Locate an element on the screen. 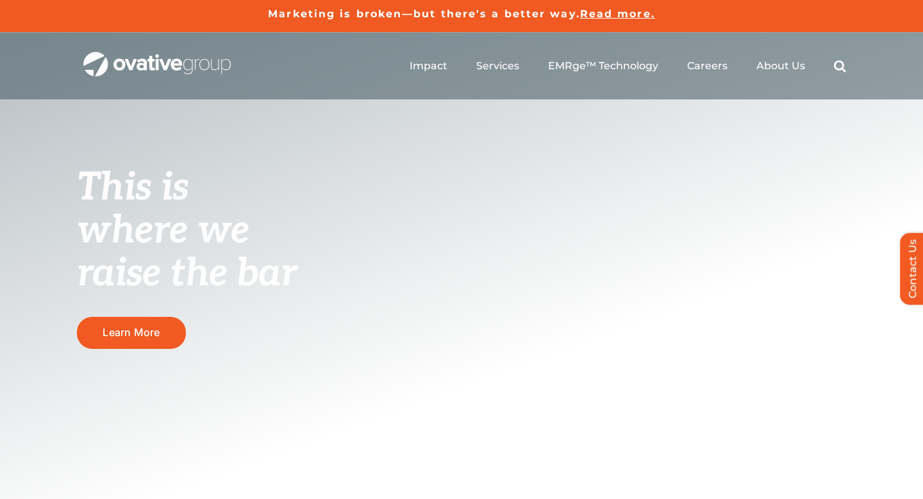 The image size is (923, 499). a: Marketing is broken—but there's a better way. is located at coordinates (424, 13).